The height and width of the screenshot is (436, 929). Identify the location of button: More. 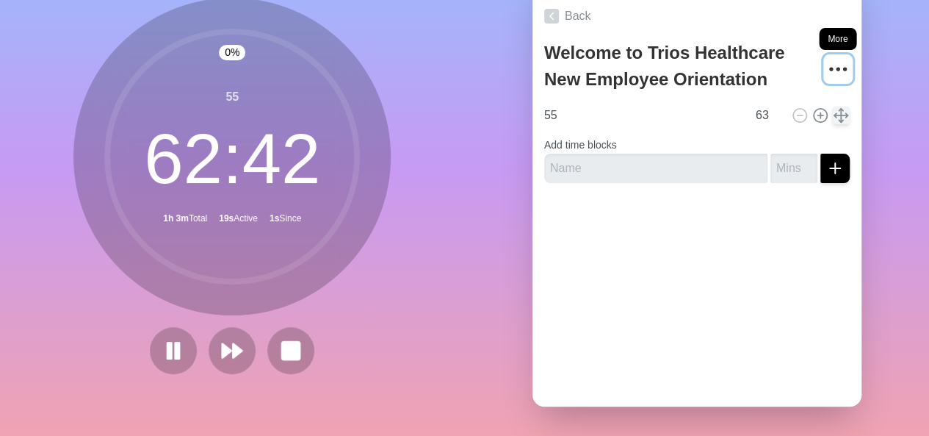
(838, 69).